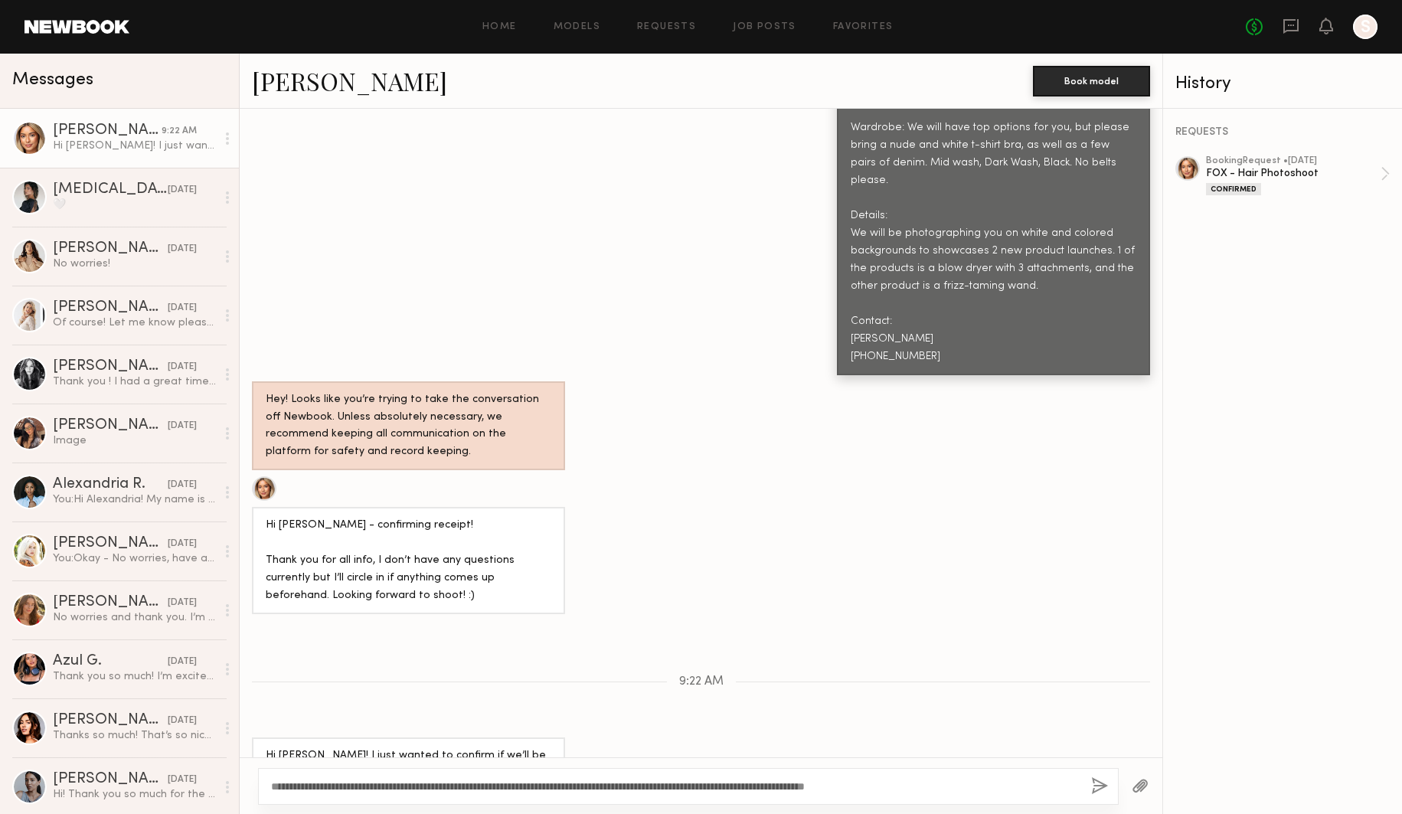 The image size is (1402, 814). What do you see at coordinates (1283, 83) in the screenshot?
I see `div: History` at bounding box center [1283, 83].